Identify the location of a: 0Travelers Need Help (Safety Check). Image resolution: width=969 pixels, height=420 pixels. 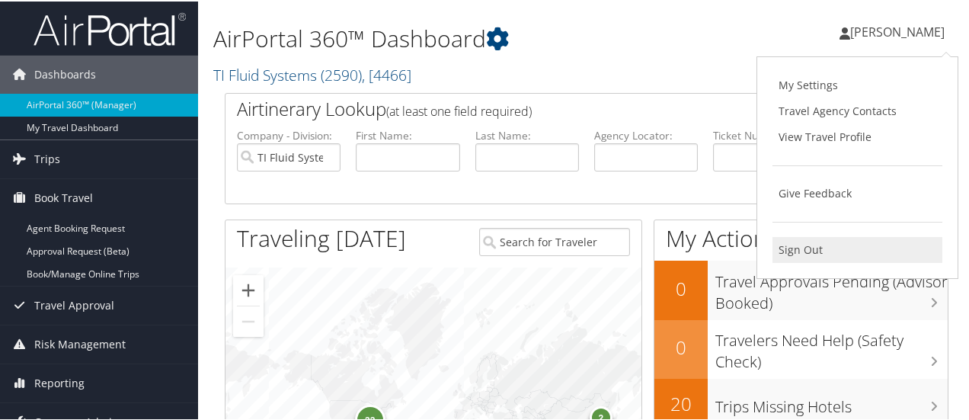
(801, 348).